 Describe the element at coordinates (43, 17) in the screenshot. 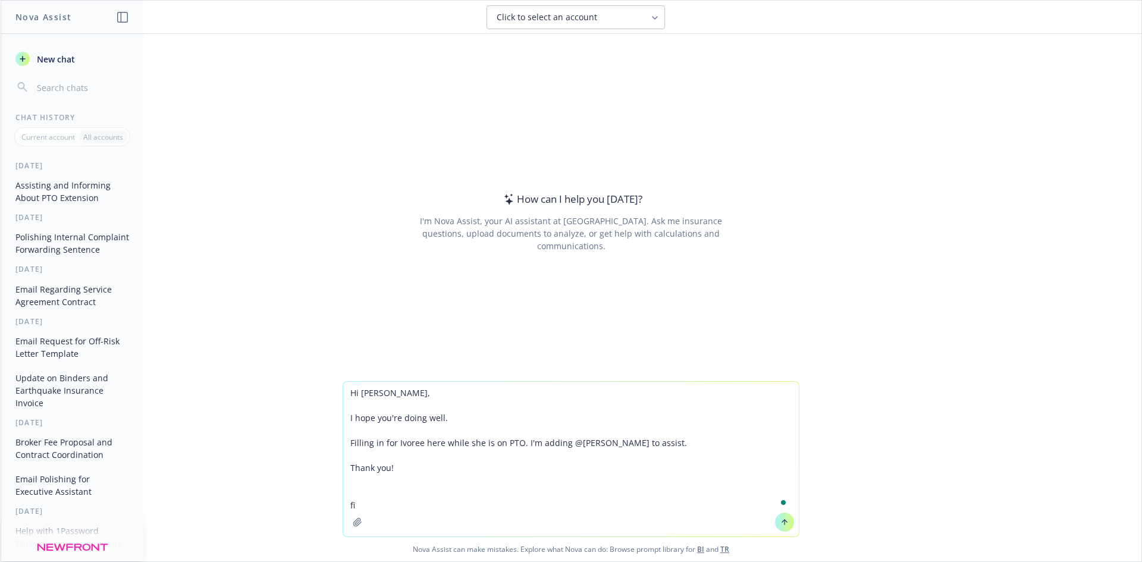

I see `h1: Nova Assist` at that location.